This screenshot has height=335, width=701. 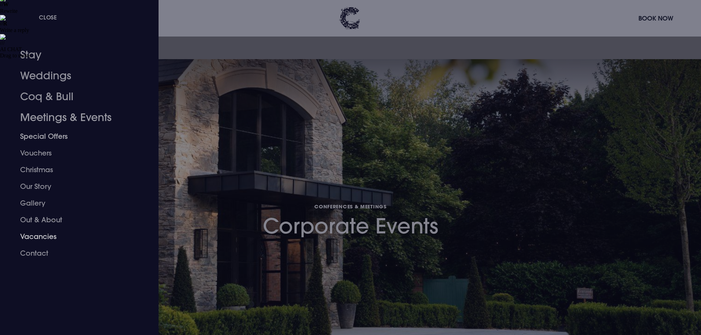 I want to click on a: Christmas, so click(x=75, y=170).